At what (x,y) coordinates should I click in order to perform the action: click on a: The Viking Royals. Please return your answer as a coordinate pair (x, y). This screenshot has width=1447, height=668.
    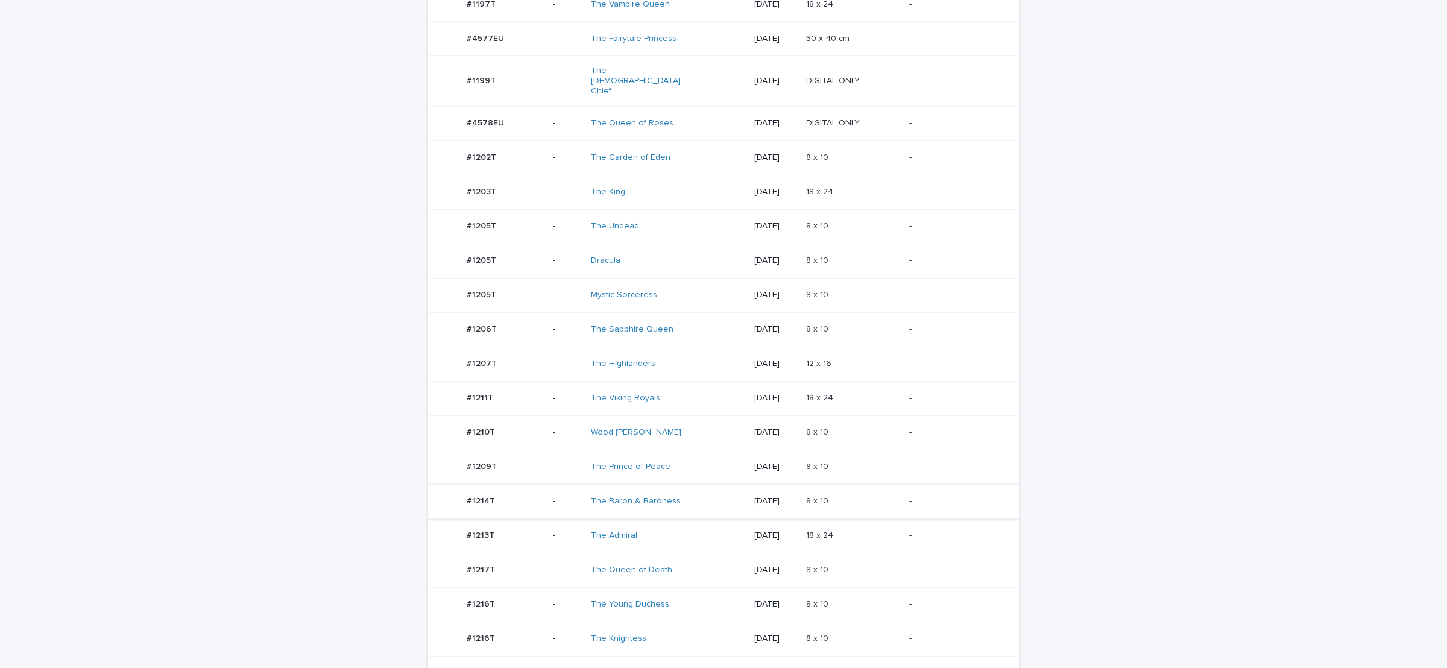
    Looking at the image, I should click on (625, 398).